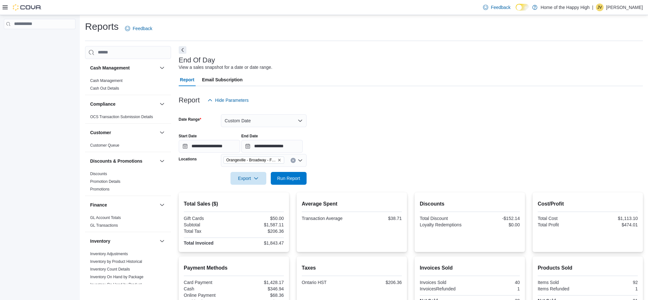 The width and height of the screenshot is (648, 300). Describe the element at coordinates (516, 11) in the screenshot. I see `span: Dark Mode` at that location.